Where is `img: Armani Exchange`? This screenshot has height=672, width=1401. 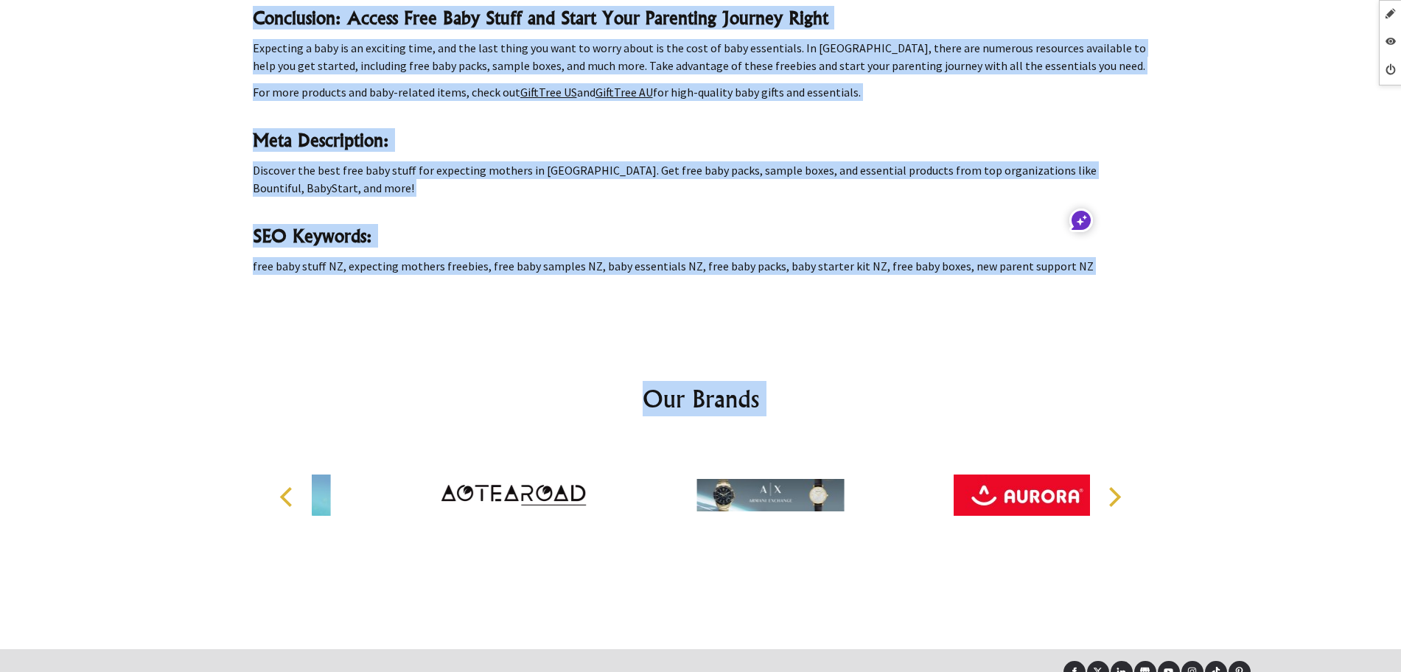
img: Armani Exchange is located at coordinates (770, 495).